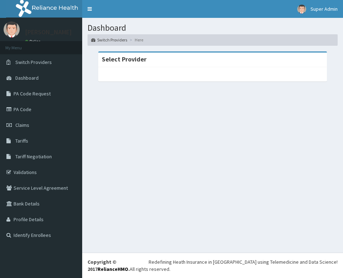 The width and height of the screenshot is (343, 278). What do you see at coordinates (109, 265) in the screenshot?
I see `strong: Copyright © 2017 .` at bounding box center [109, 265].